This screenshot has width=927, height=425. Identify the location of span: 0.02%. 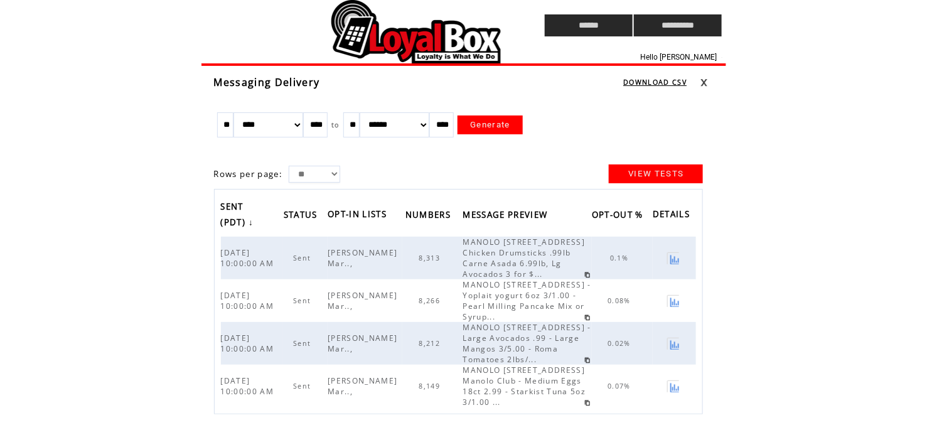
(621, 343).